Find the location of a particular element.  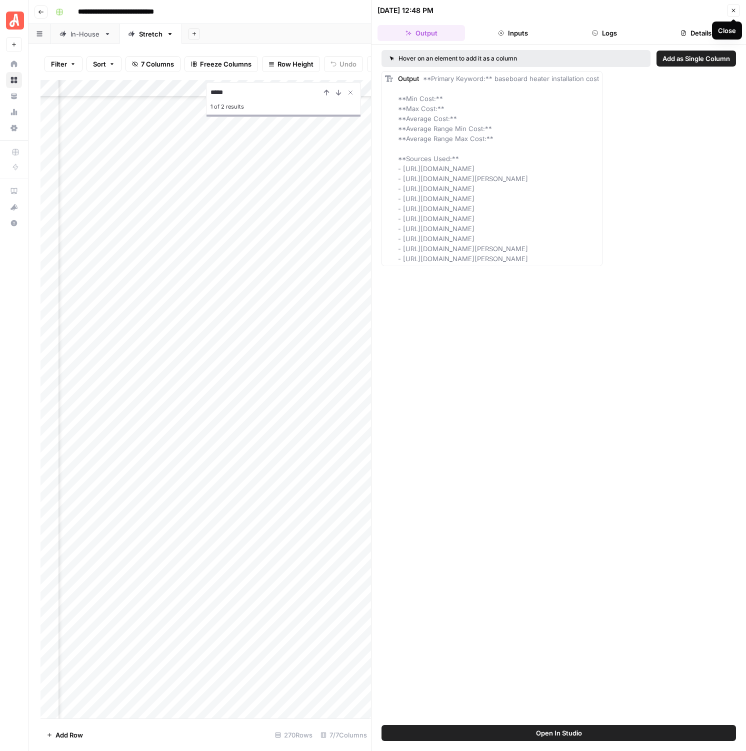

div: Hover on an element to add it as a column is located at coordinates (485, 59).